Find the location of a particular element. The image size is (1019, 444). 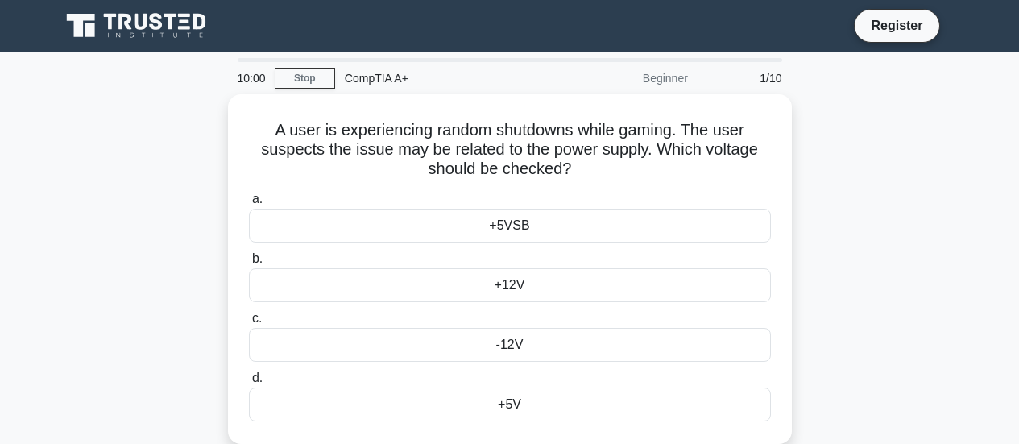

span: a. is located at coordinates (257, 198).